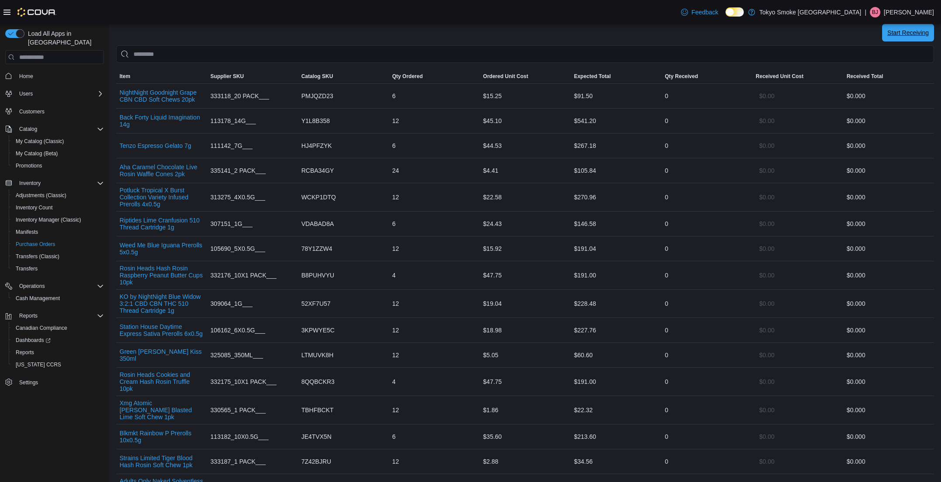 The height and width of the screenshot is (482, 941). Describe the element at coordinates (58, 269) in the screenshot. I see `button: Transfers` at that location.